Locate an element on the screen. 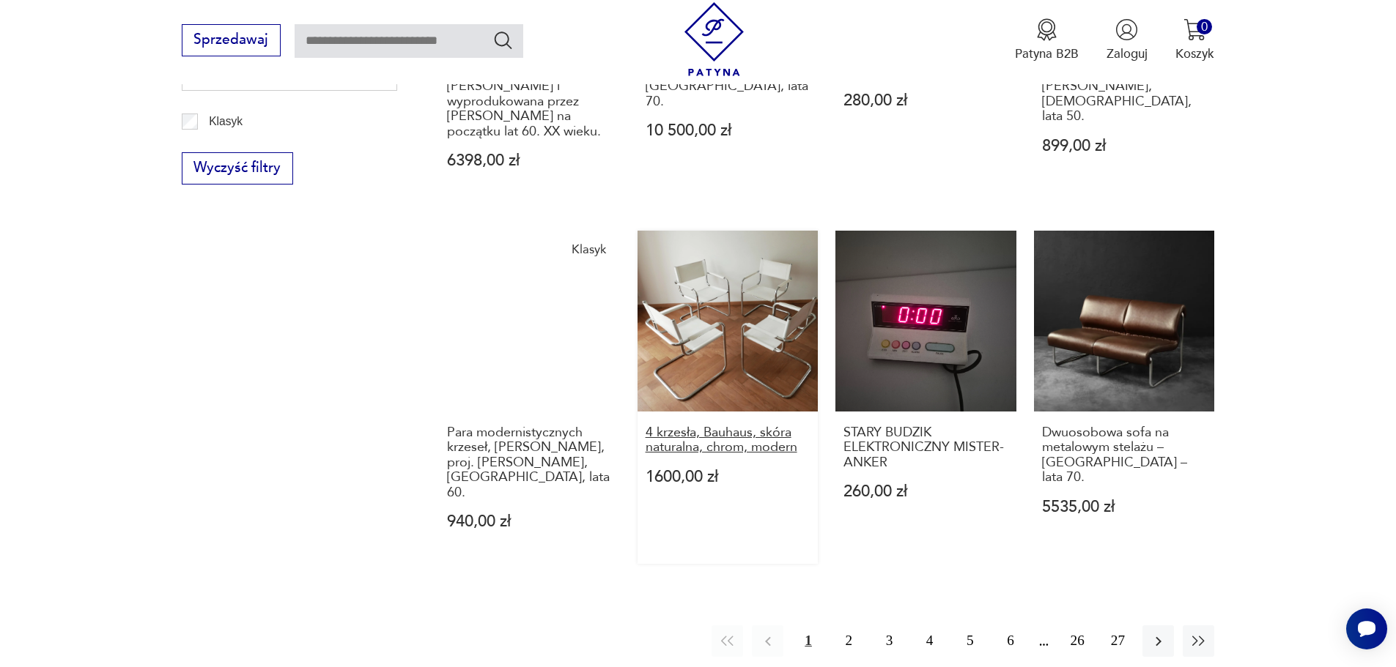 The image size is (1396, 667). img: Ikona medalu is located at coordinates (1046, 29).